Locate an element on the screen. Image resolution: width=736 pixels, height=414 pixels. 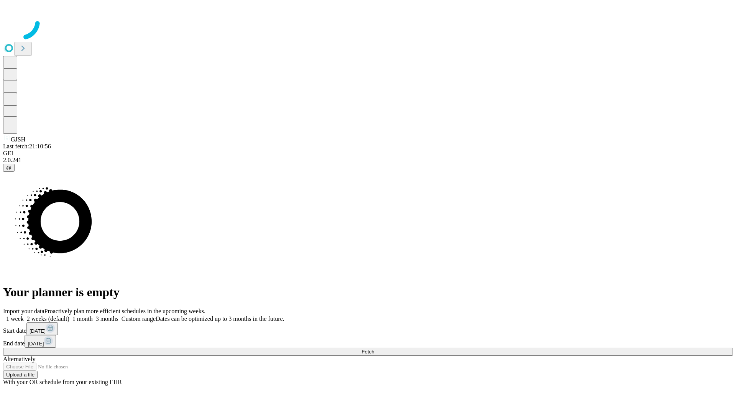
span: 1 month is located at coordinates (82, 319).